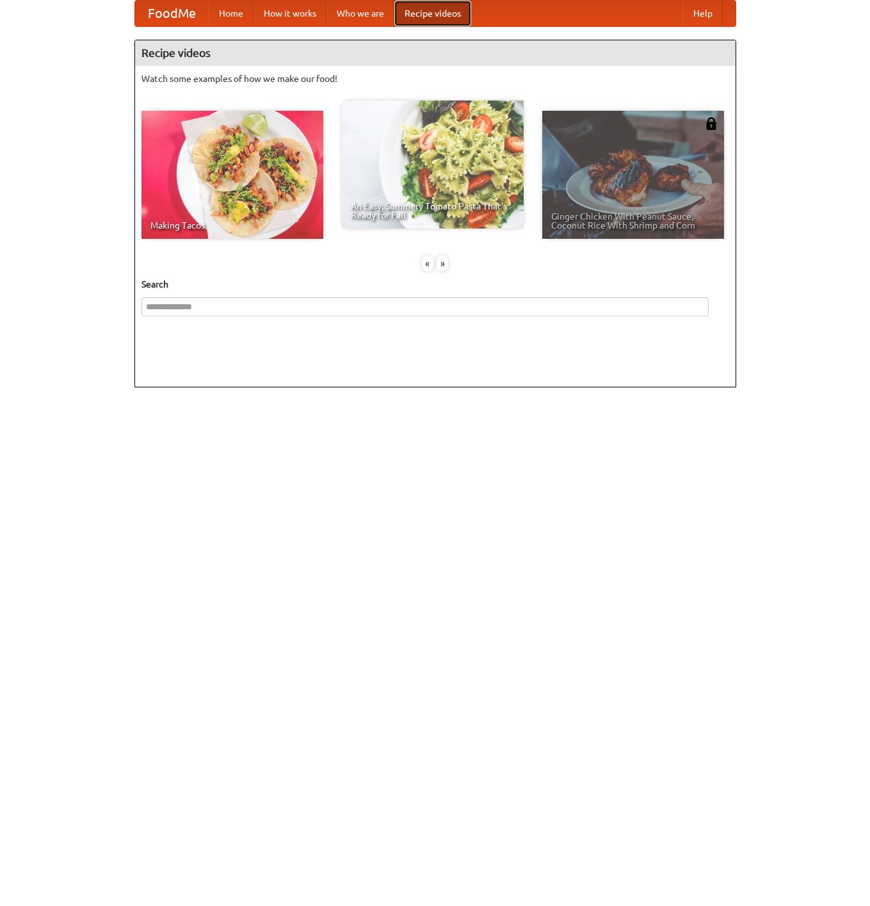 This screenshot has width=870, height=906. I want to click on a: Help, so click(703, 13).